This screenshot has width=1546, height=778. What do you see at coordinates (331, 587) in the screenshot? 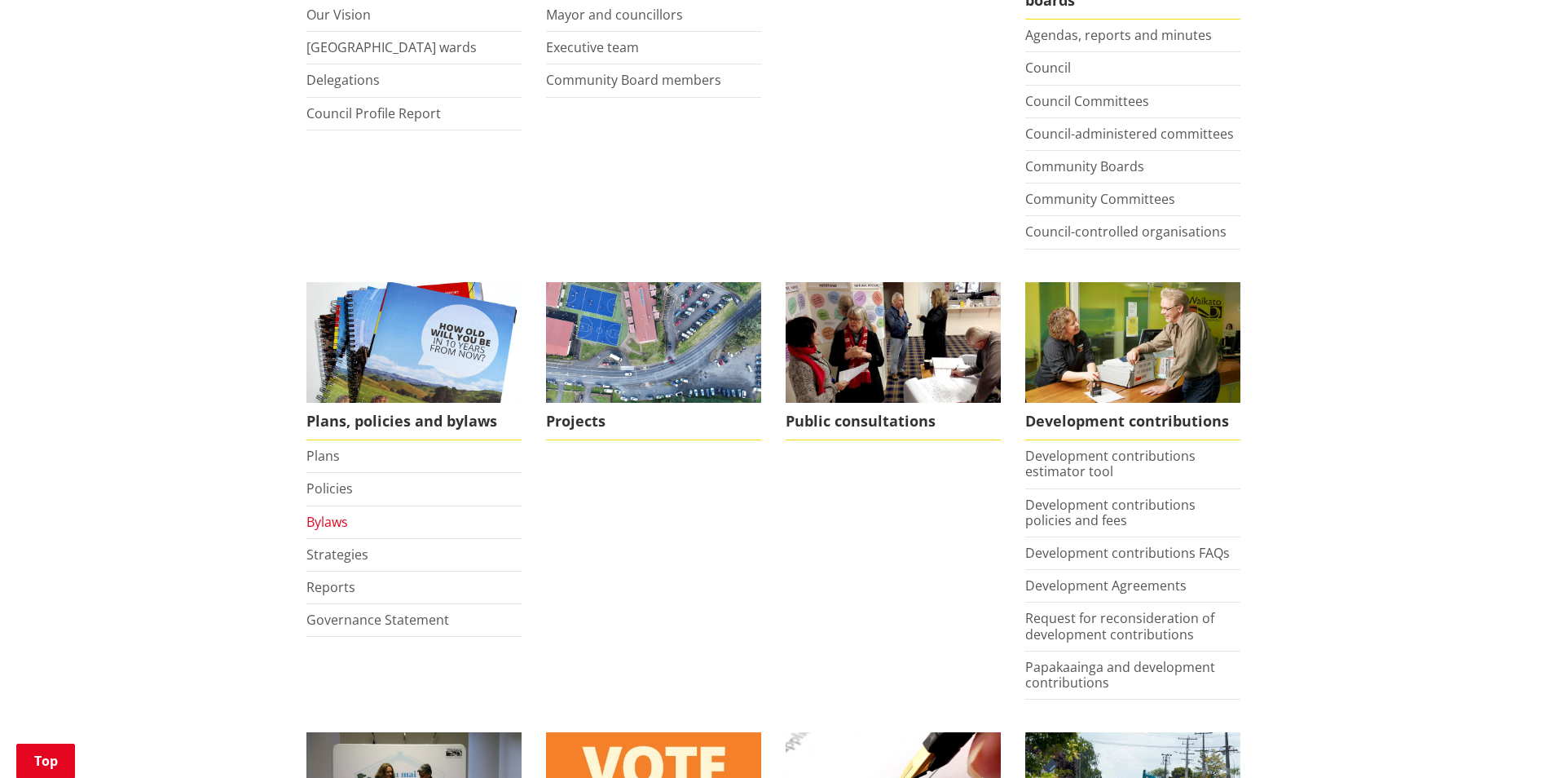
I see `a: Reports` at bounding box center [331, 587].